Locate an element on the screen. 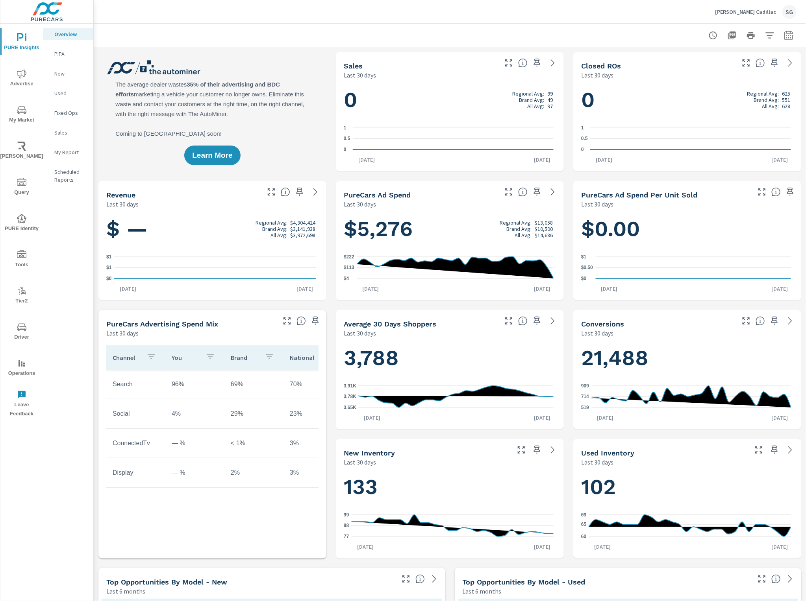 The width and height of the screenshot is (806, 601). p: Used is located at coordinates (70, 93).